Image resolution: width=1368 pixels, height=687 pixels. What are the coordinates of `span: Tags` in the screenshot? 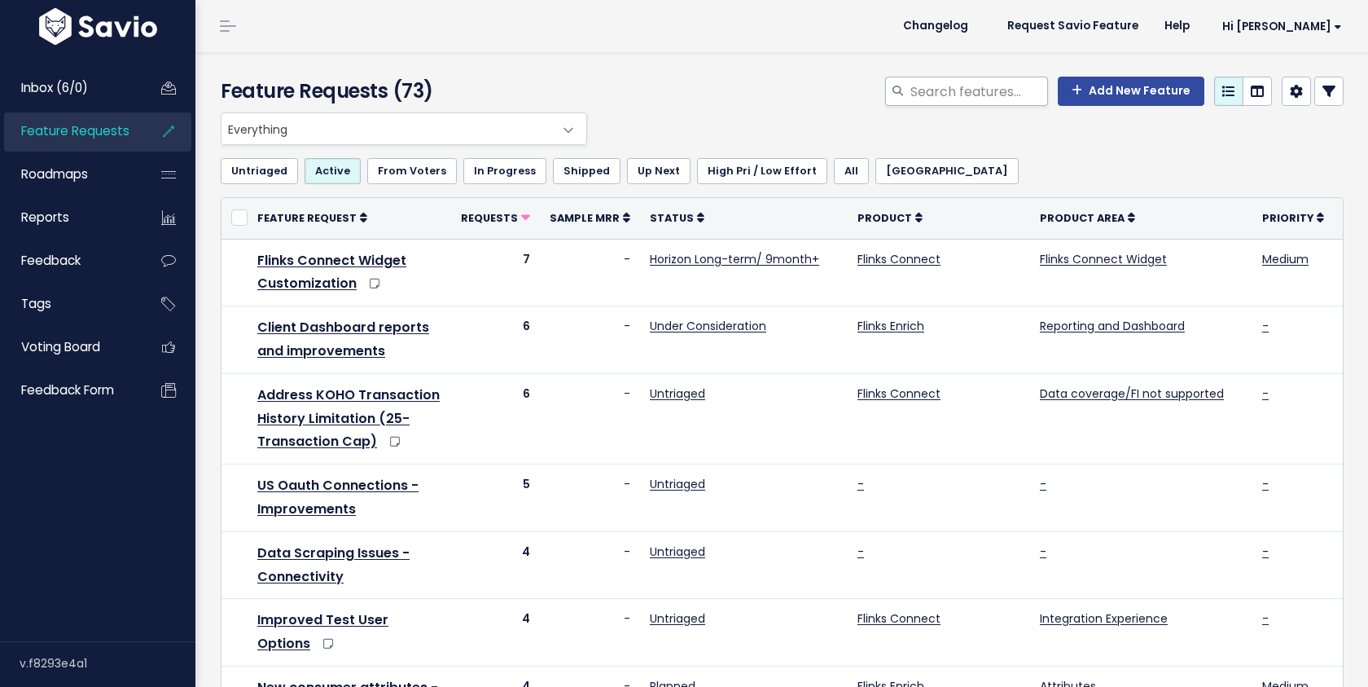 It's located at (36, 303).